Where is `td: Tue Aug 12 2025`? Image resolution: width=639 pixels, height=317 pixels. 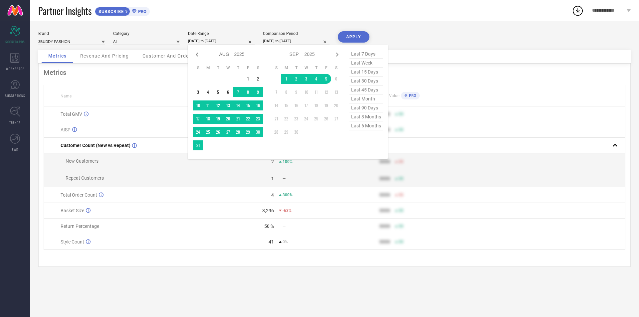
td: Tue Aug 12 2025 is located at coordinates (218, 106).